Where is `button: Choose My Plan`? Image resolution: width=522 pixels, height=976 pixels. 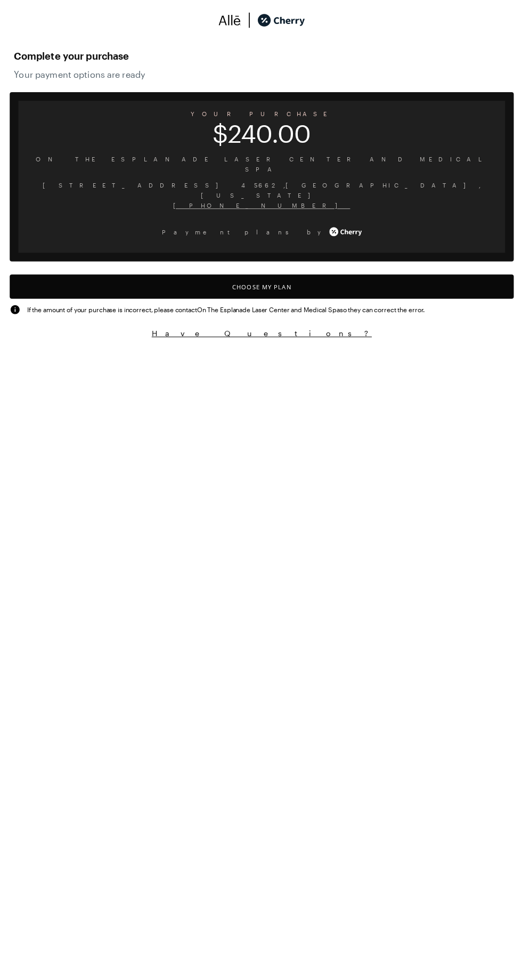
button: Choose My Plan is located at coordinates (261, 290).